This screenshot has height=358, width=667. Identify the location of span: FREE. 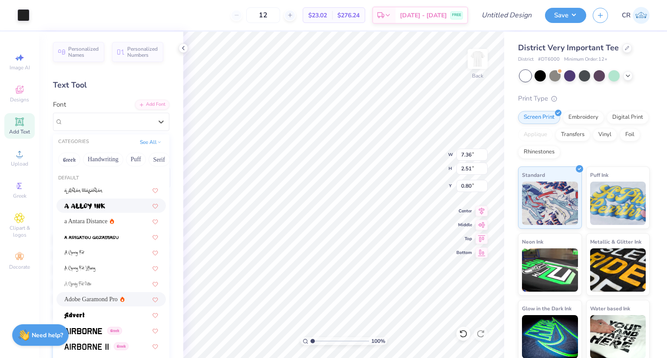
(456, 15).